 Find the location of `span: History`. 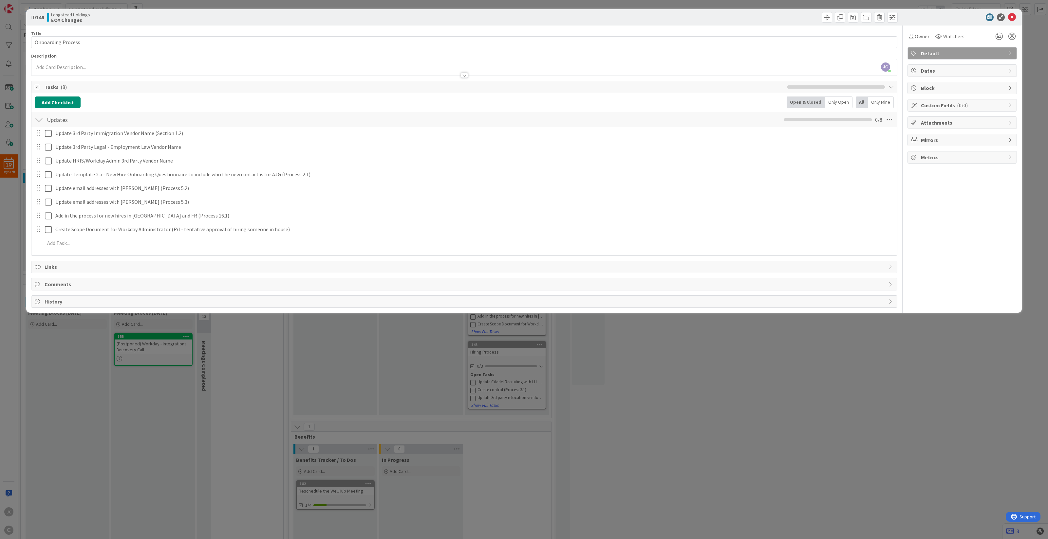

span: History is located at coordinates (465, 302).